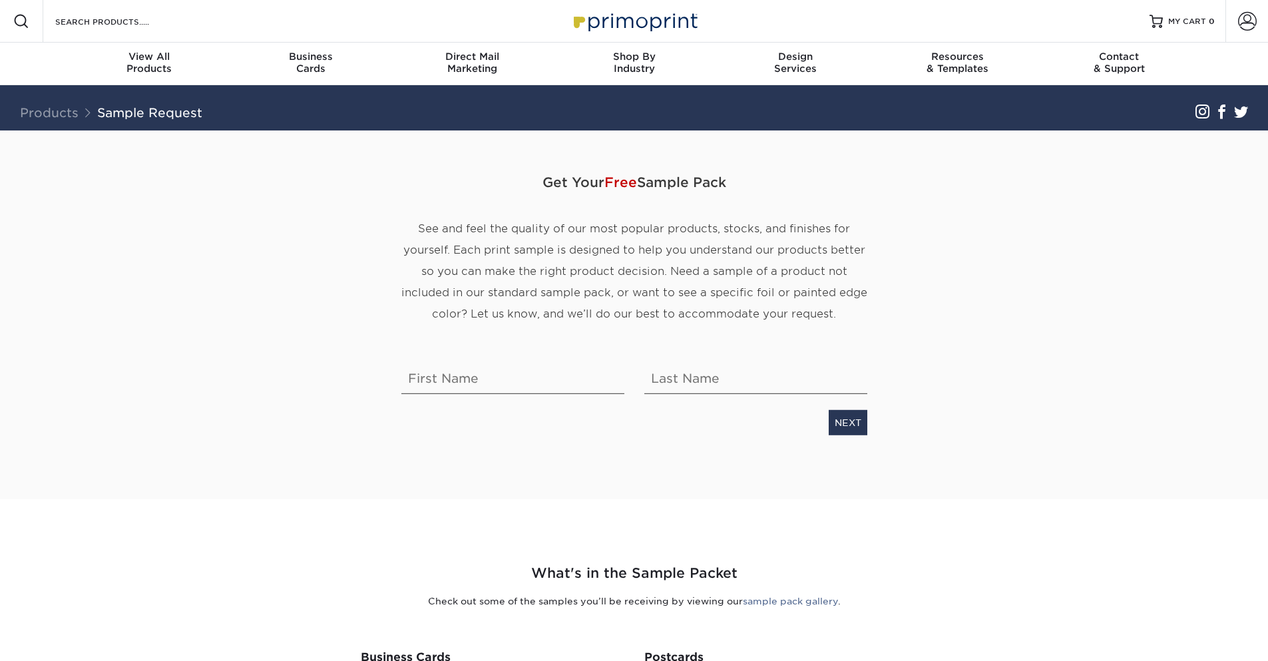  Describe the element at coordinates (634, 182) in the screenshot. I see `span: Get Your Sample Pack` at that location.